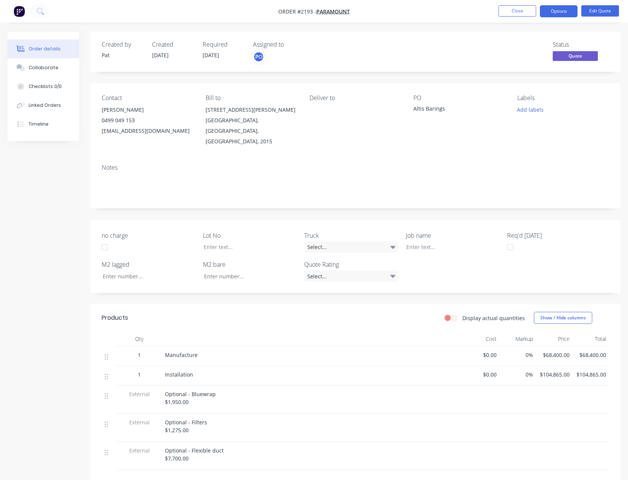 This screenshot has width=628, height=480. What do you see at coordinates (600, 11) in the screenshot?
I see `button: Edit Quote` at bounding box center [600, 11].